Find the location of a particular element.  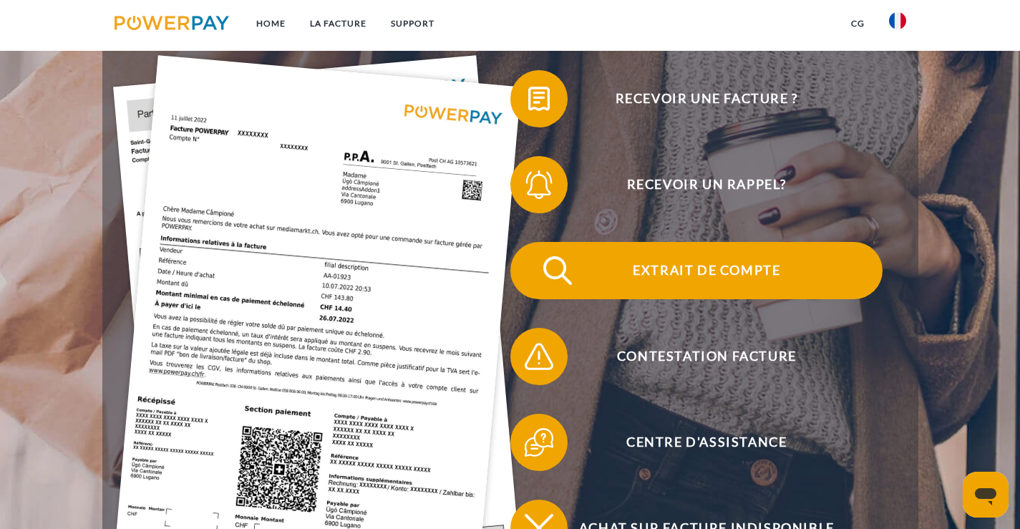

span: Centre d'assistance is located at coordinates (707, 443).